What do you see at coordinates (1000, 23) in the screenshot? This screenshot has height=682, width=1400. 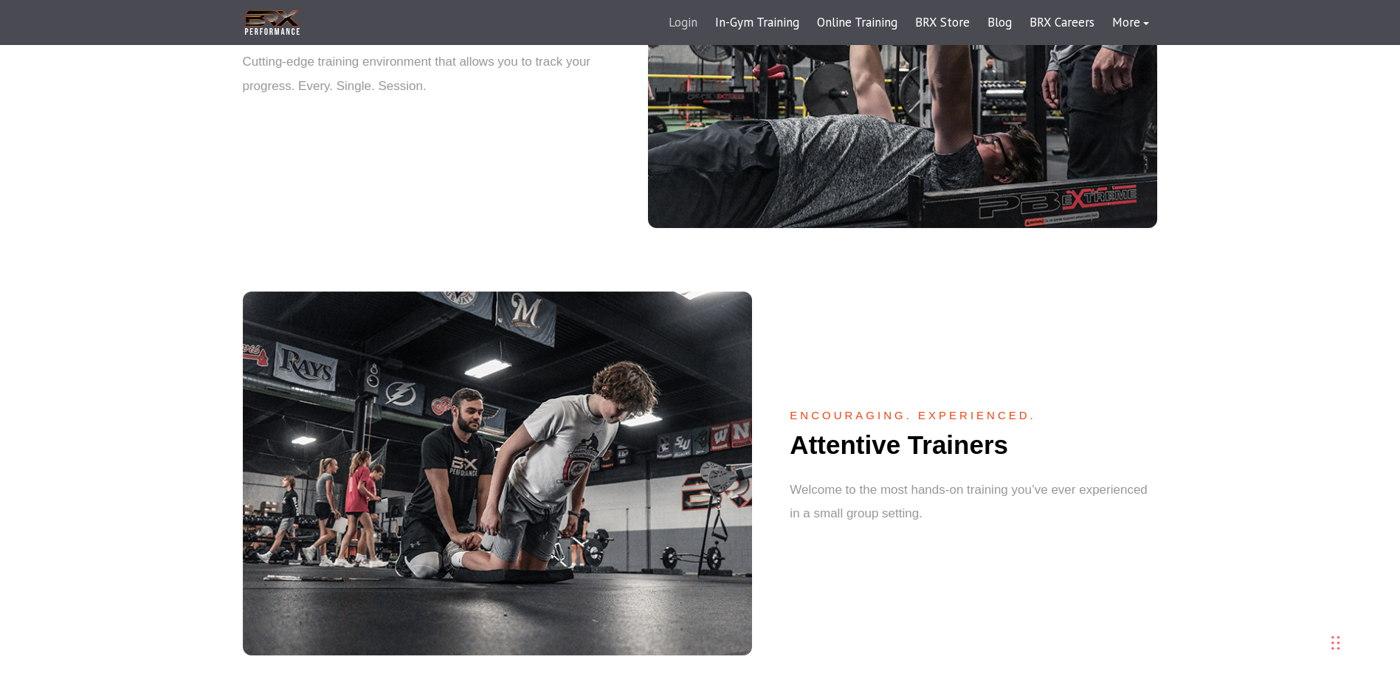 I see `a: Blog` at bounding box center [1000, 23].